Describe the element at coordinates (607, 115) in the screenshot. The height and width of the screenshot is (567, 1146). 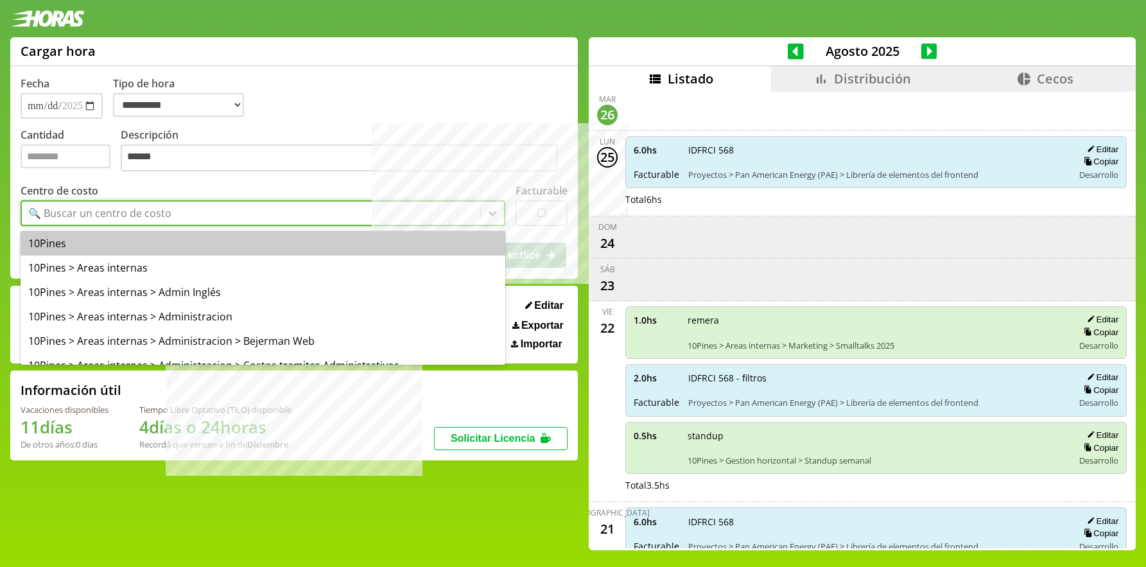
I see `div: 26` at that location.